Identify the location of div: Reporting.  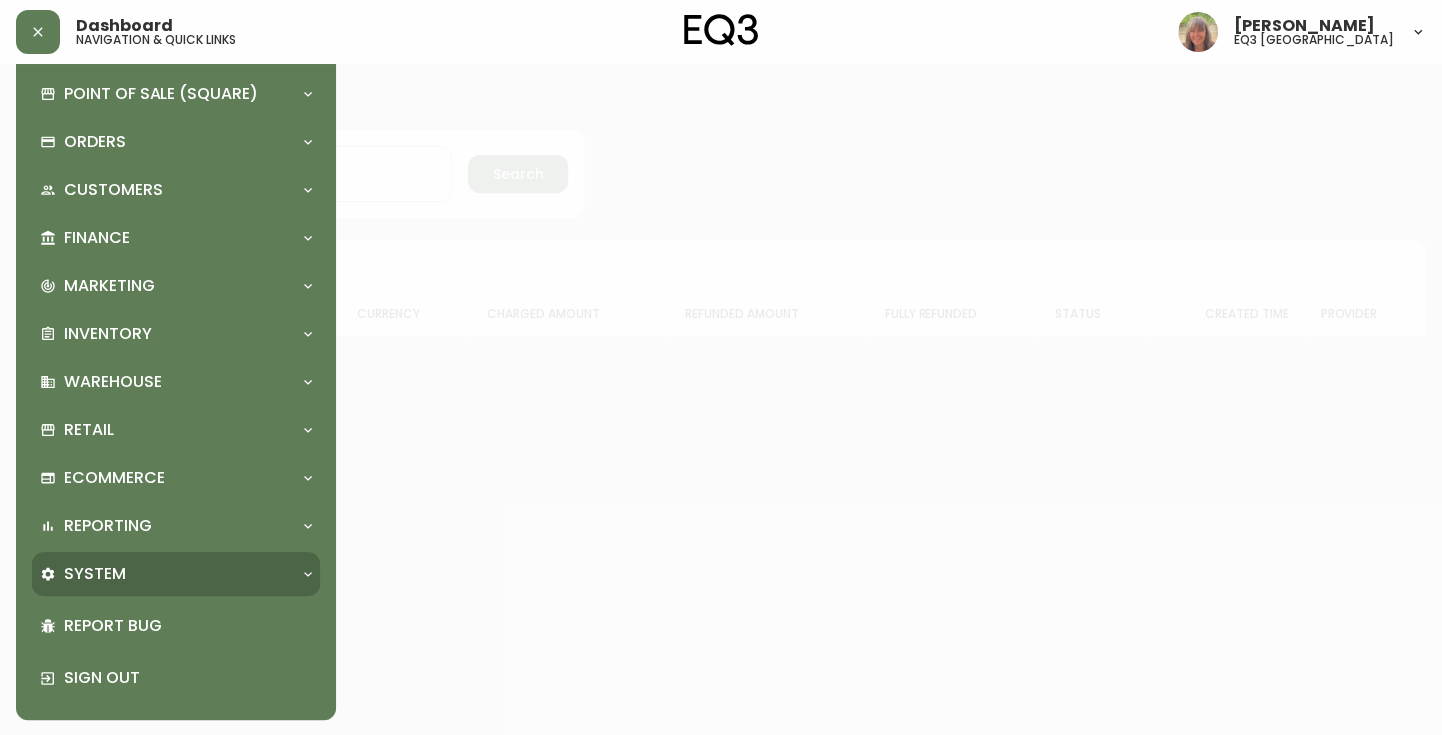
(176, 526).